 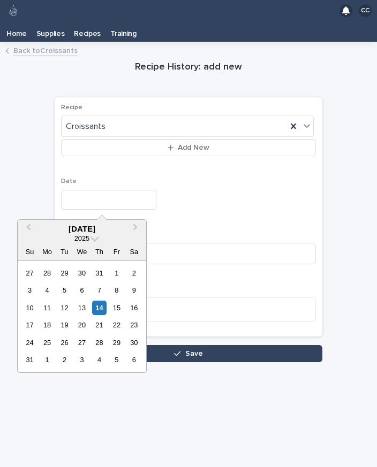 What do you see at coordinates (99, 251) in the screenshot?
I see `div: Th` at bounding box center [99, 251].